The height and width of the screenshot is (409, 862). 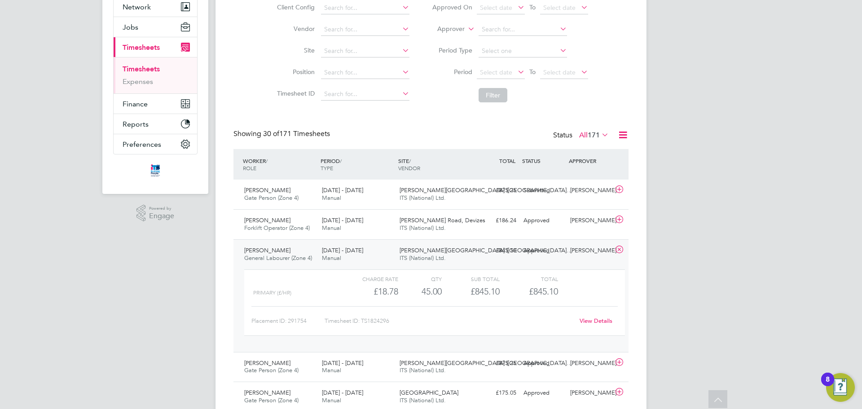 What do you see at coordinates (272, 293) in the screenshot?
I see `span: Primary (£/HR)` at bounding box center [272, 293].